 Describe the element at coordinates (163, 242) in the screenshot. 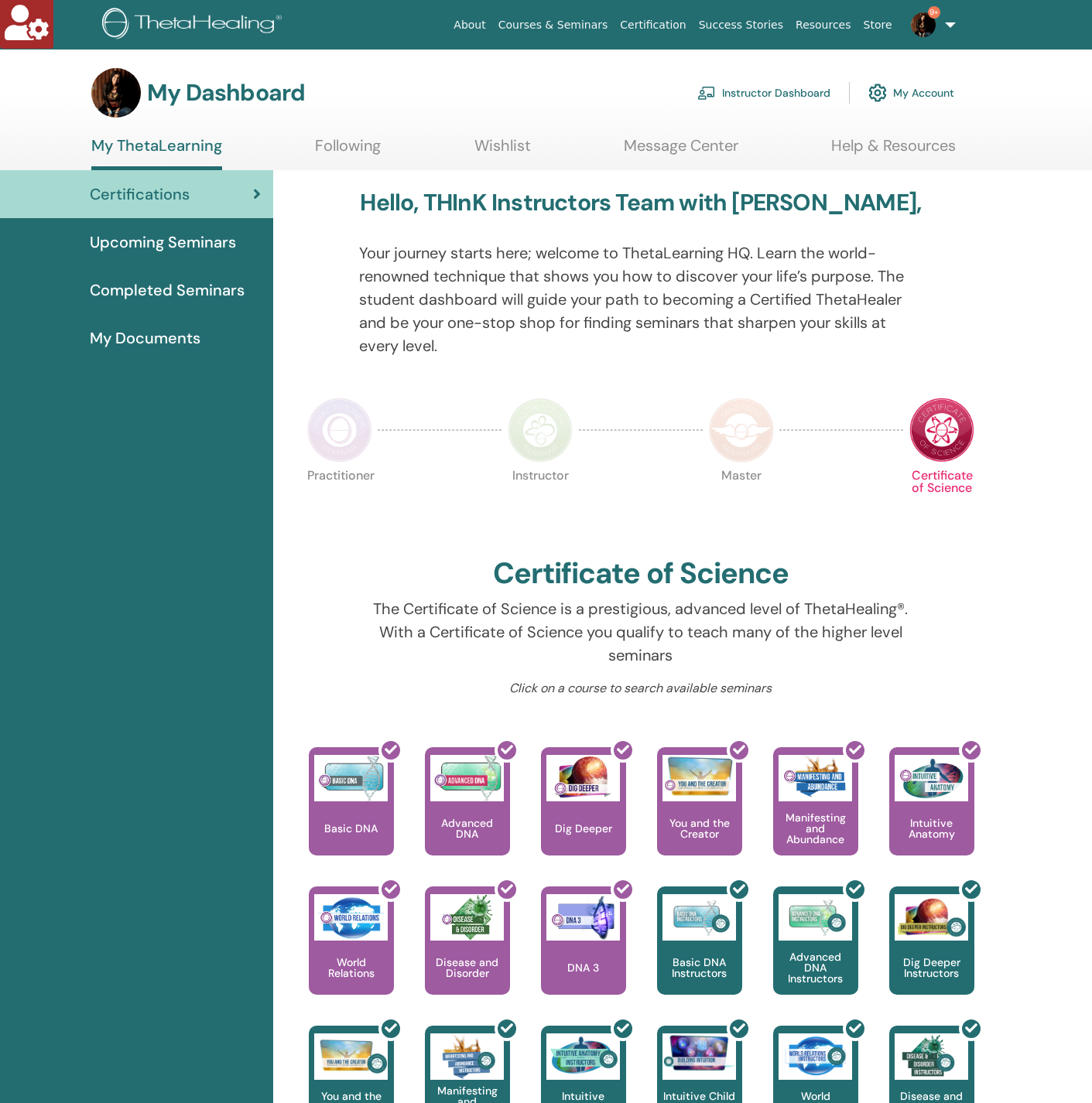

I see `span: Upcoming Seminars` at that location.